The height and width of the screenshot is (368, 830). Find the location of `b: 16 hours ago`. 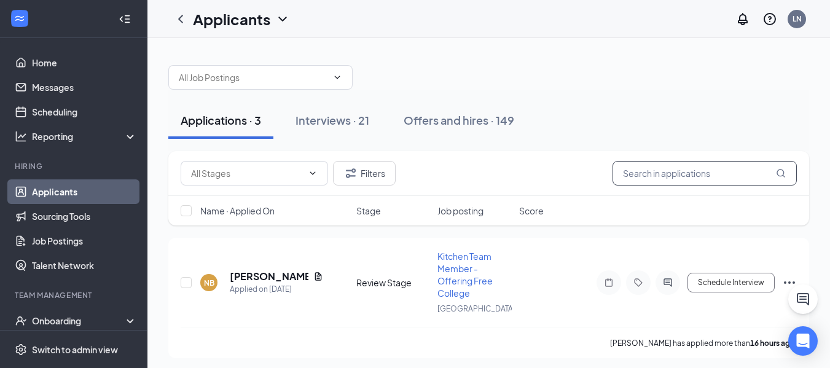

b: 16 hours ago is located at coordinates (772, 343).